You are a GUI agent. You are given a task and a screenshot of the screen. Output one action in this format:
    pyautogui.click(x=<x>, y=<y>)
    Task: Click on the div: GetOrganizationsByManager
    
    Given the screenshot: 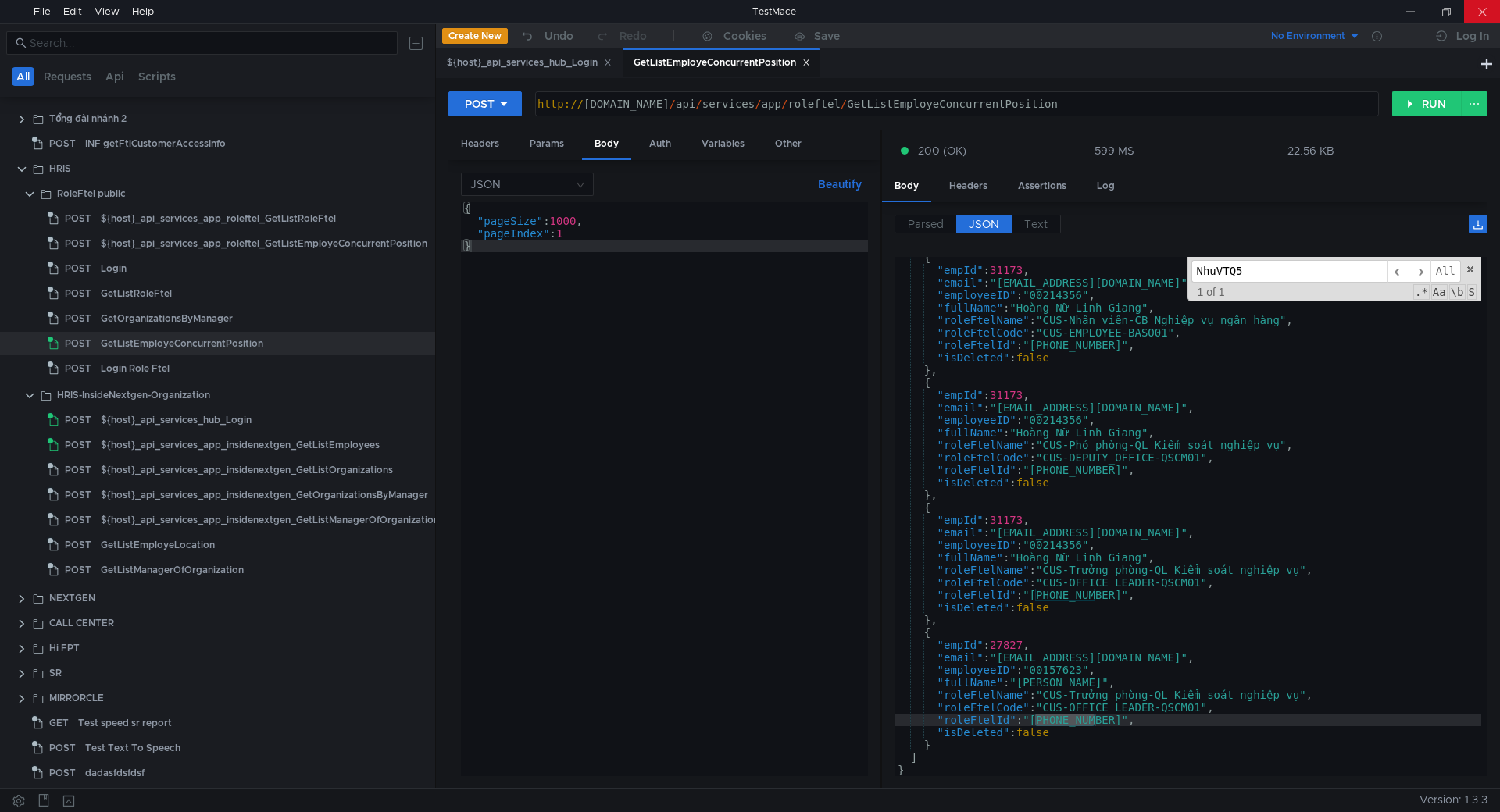 What is the action you would take?
    pyautogui.click(x=167, y=319)
    